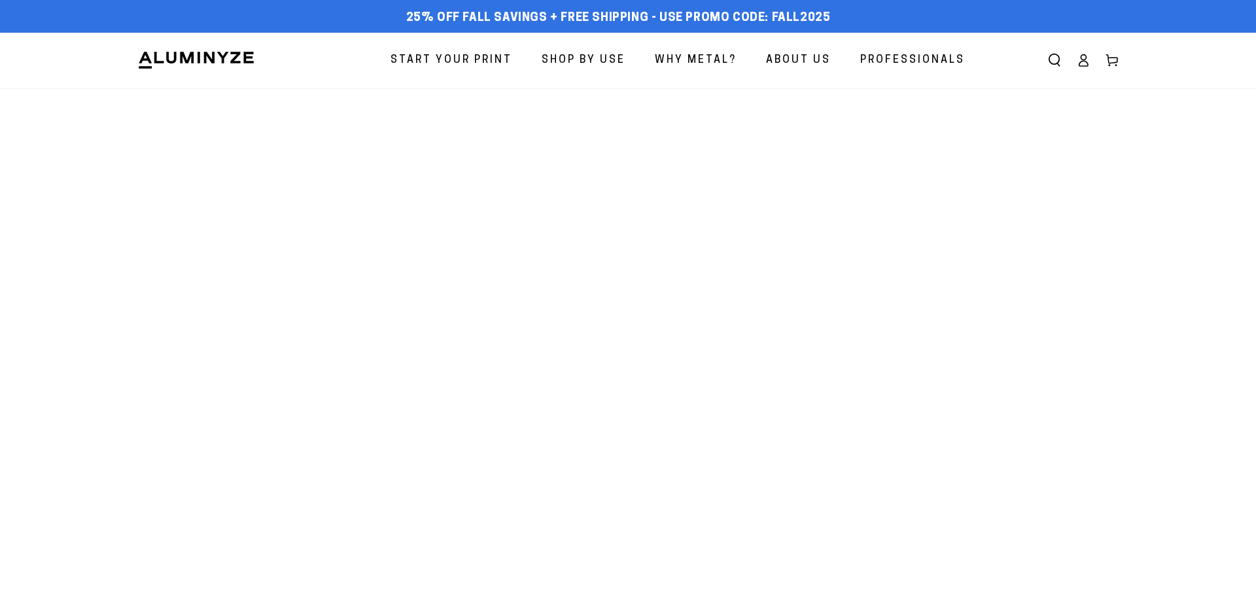 This screenshot has width=1256, height=596. I want to click on summary: Search our site, so click(1055, 60).